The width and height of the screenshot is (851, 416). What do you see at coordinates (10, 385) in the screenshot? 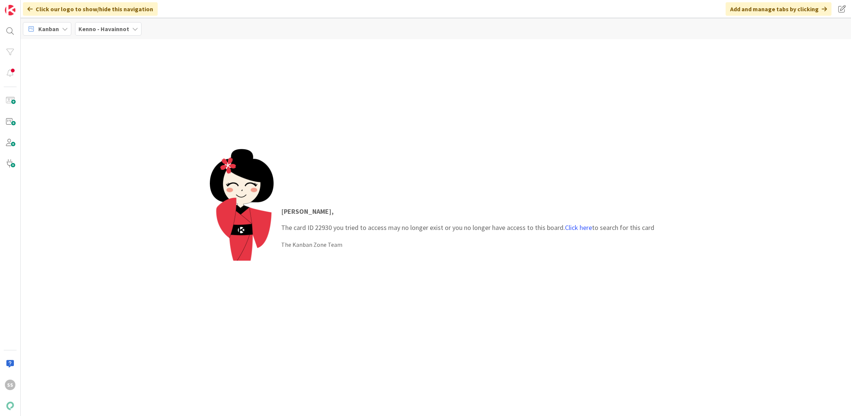
I see `div: SS` at bounding box center [10, 385].